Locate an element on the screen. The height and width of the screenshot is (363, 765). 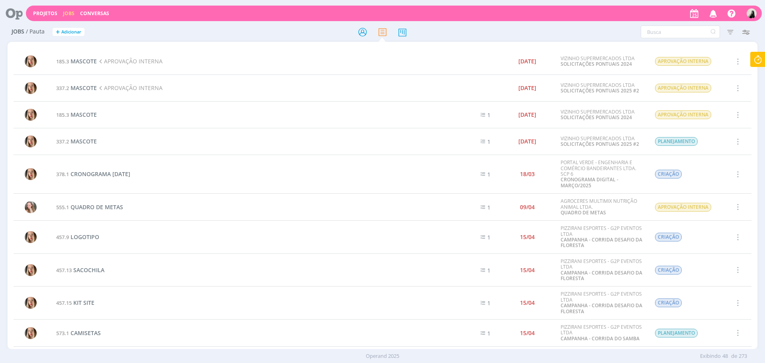
span: 457.13 is located at coordinates (64, 270).